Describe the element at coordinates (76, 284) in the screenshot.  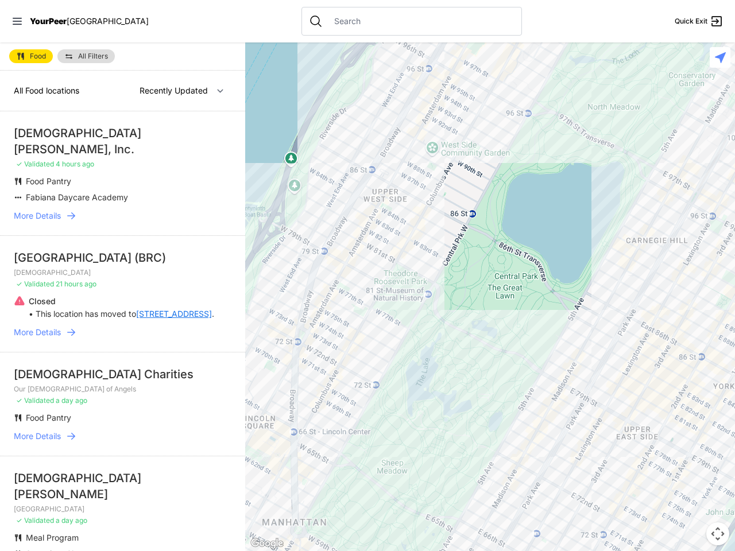
I see `span: 21 hours ago` at that location.